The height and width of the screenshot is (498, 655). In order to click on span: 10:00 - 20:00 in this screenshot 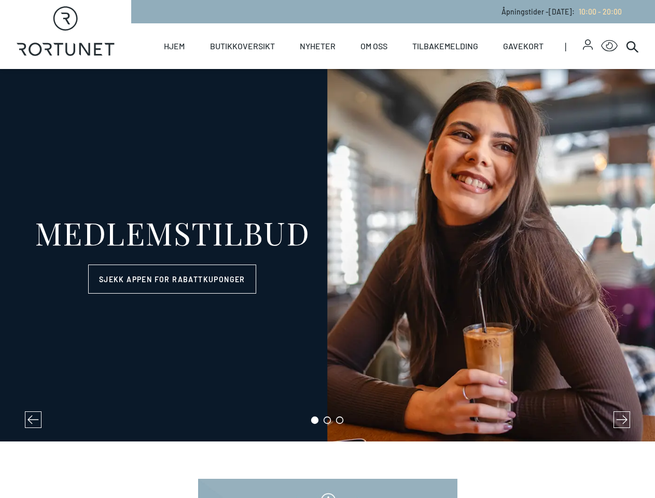, I will do `click(600, 11)`.